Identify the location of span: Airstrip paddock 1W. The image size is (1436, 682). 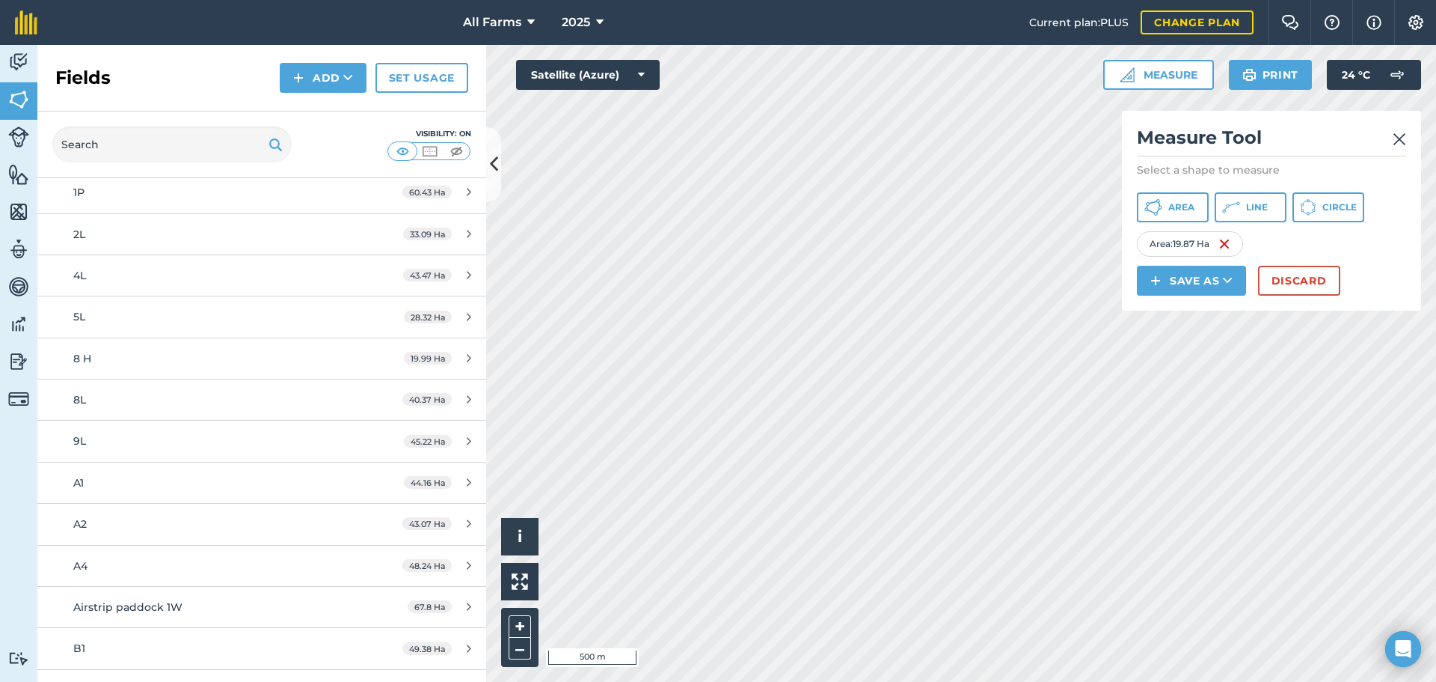
(128, 607).